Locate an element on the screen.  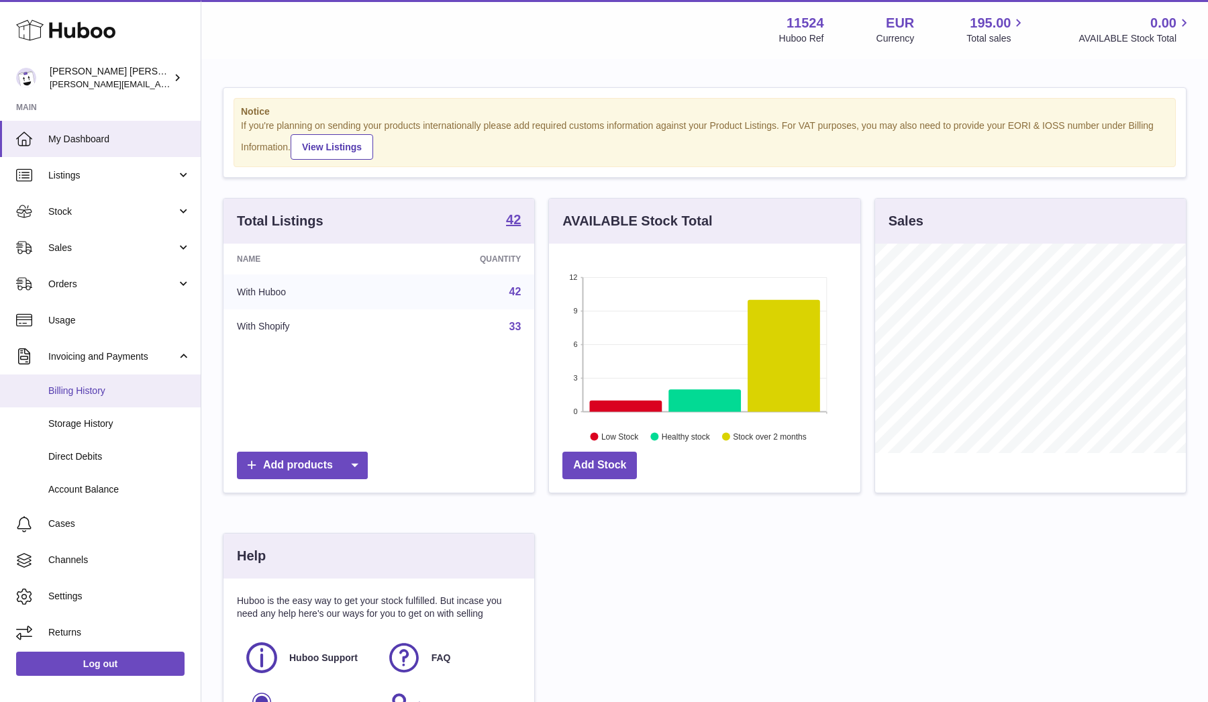
div: Currency is located at coordinates (896, 38).